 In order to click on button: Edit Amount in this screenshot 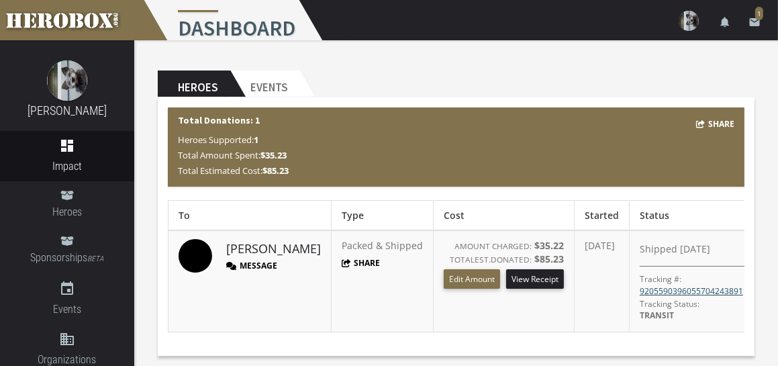, I will do `click(472, 279)`.